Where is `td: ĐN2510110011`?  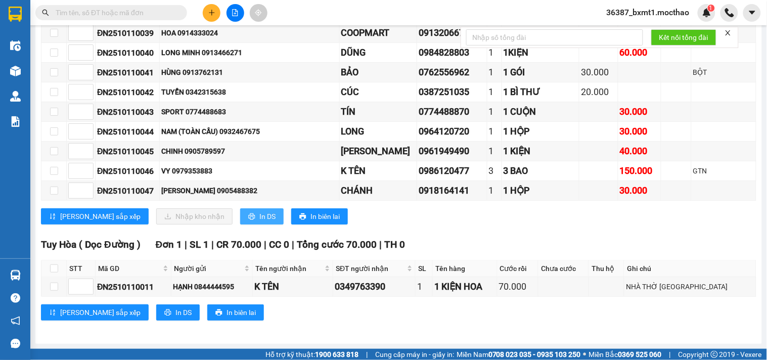 td: ĐN2510110011 is located at coordinates (133, 287).